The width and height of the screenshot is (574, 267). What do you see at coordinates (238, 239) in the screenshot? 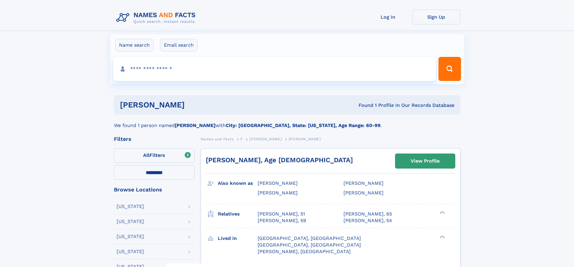
I see `h3: Lived in` at bounding box center [238, 239].